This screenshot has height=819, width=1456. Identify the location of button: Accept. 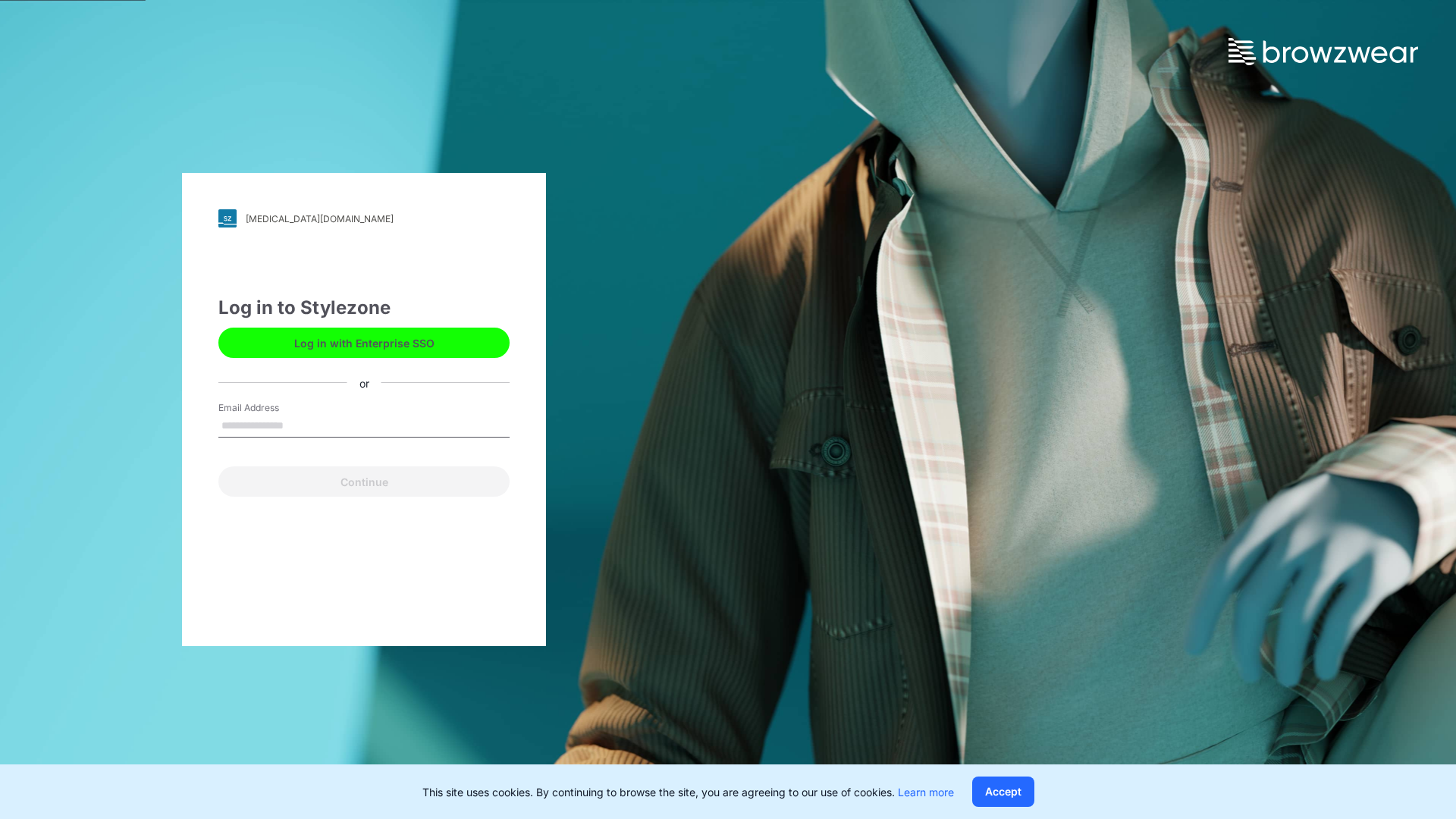
(1003, 792).